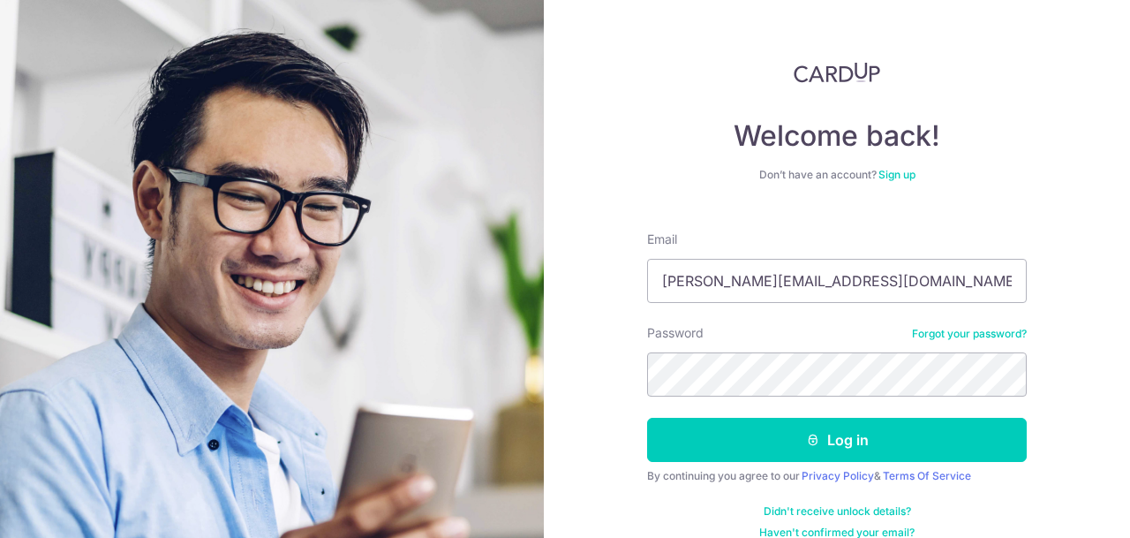 The image size is (1130, 538). Describe the element at coordinates (837, 476) in the screenshot. I see `div: By continuing you agree to our &` at that location.